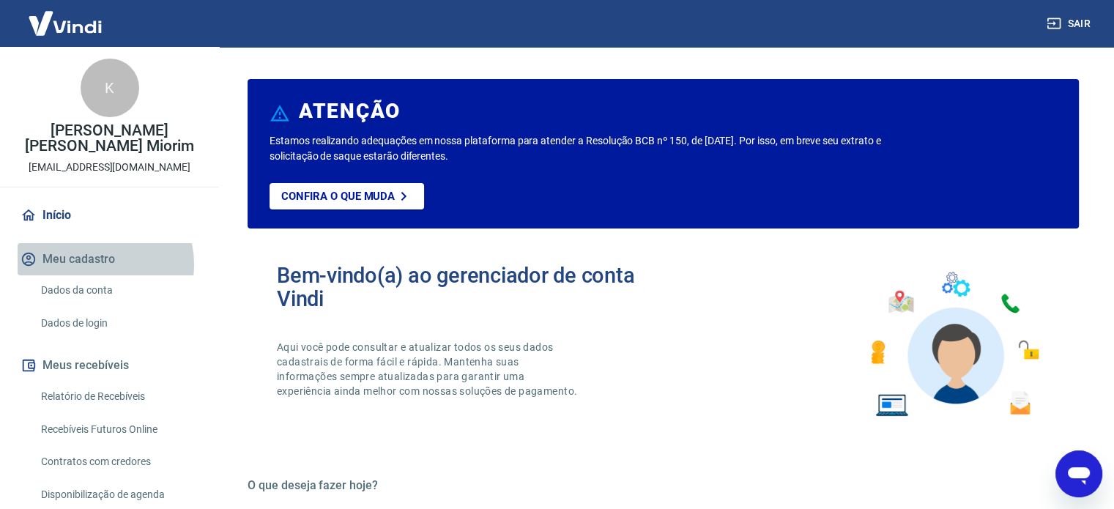 The width and height of the screenshot is (1114, 509). I want to click on p: Aqui você pode consultar e atualizar todos os seus dados cadastrais de forma fácil e rápida. Mant..., so click(428, 369).